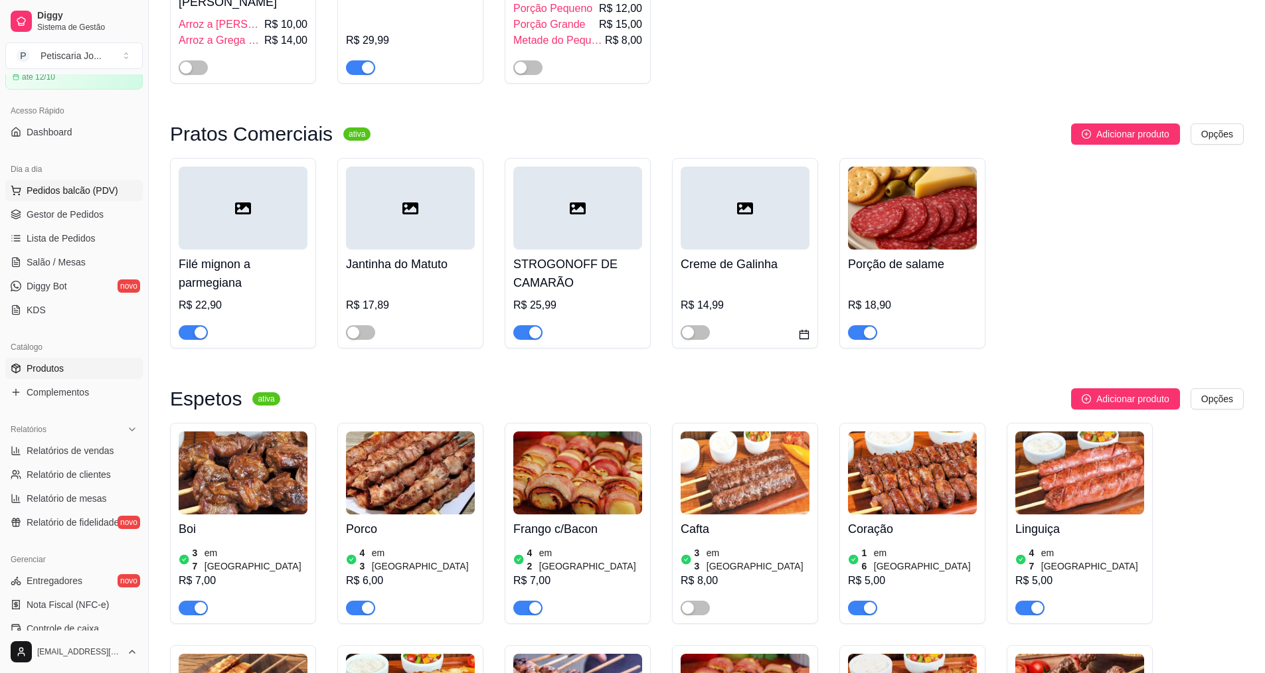 The height and width of the screenshot is (673, 1265). I want to click on span: Dashboard, so click(49, 132).